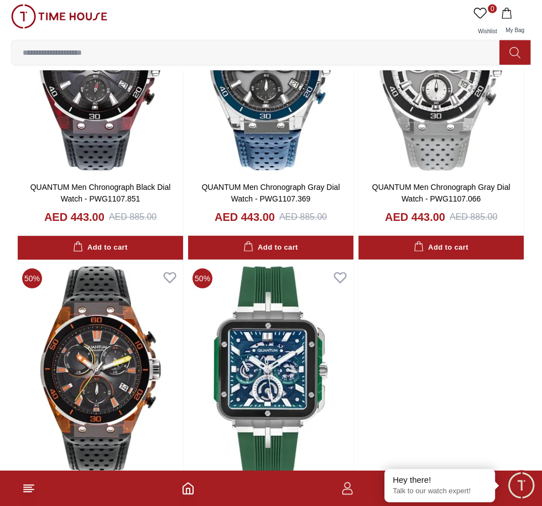 This screenshot has width=542, height=506. I want to click on p: Talk to our watch expert!, so click(440, 491).